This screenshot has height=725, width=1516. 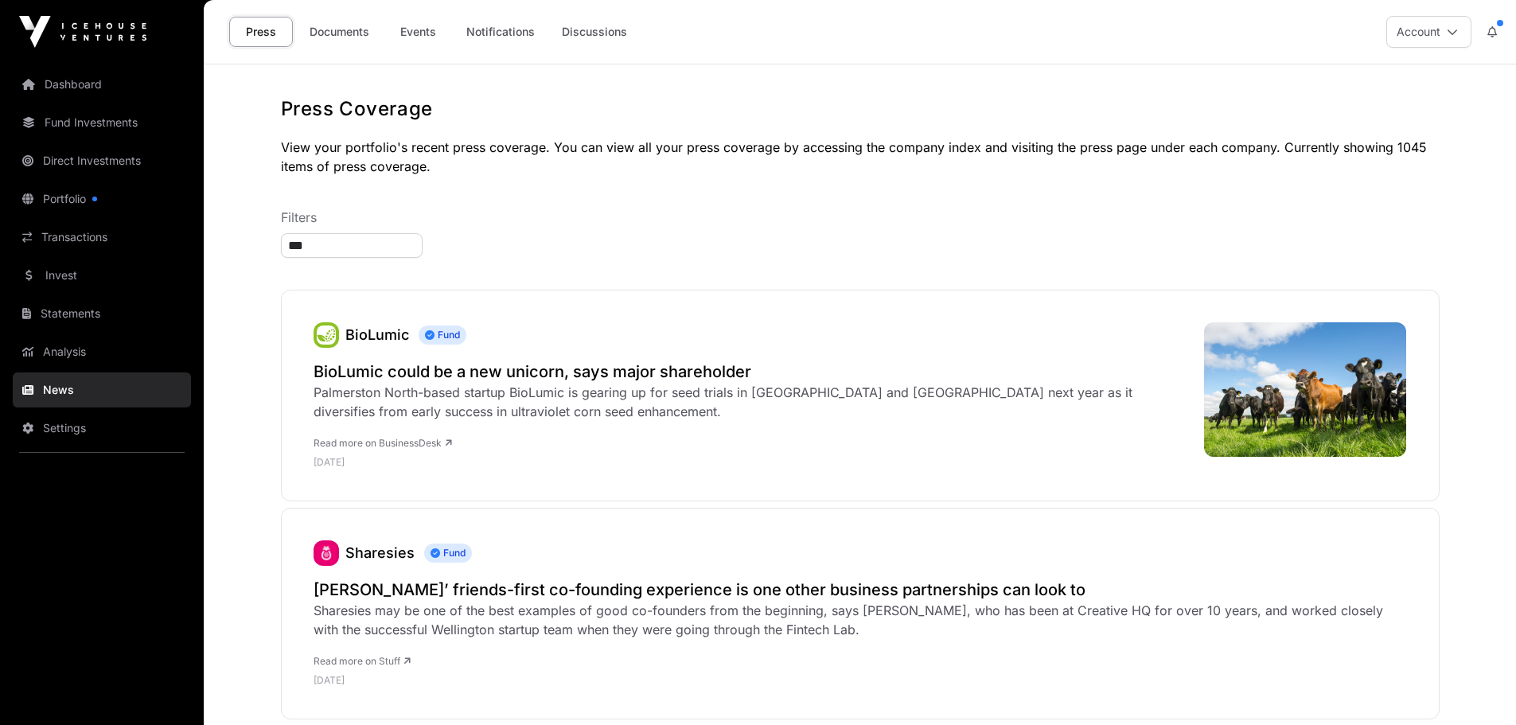 What do you see at coordinates (860, 620) in the screenshot?
I see `div: Sharesies may be one of the best examples of good co-founders from the beginning, says [PERSON_NA...` at bounding box center [860, 620].